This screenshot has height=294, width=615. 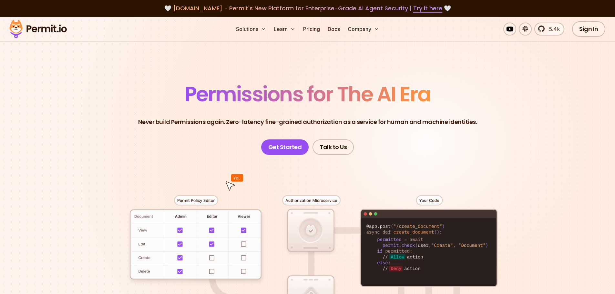 I want to click on button: Solutions, so click(x=251, y=29).